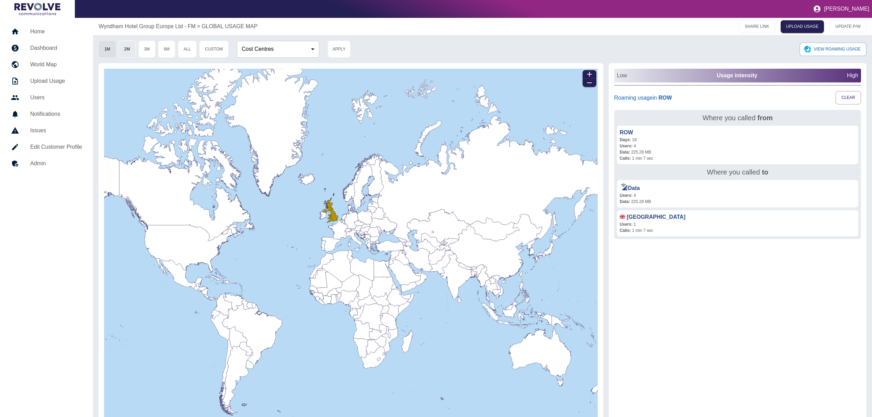 This screenshot has width=872, height=417. Describe the element at coordinates (46, 130) in the screenshot. I see `a: Issues` at that location.